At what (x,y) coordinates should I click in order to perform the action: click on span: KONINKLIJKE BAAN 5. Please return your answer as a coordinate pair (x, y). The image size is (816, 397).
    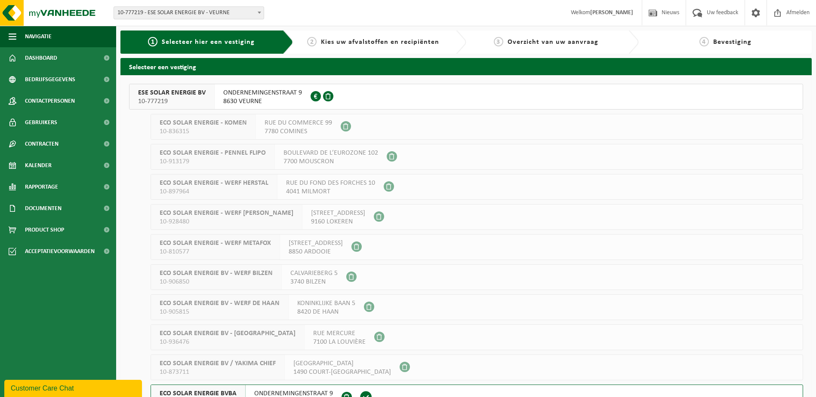
    Looking at the image, I should click on (326, 304).